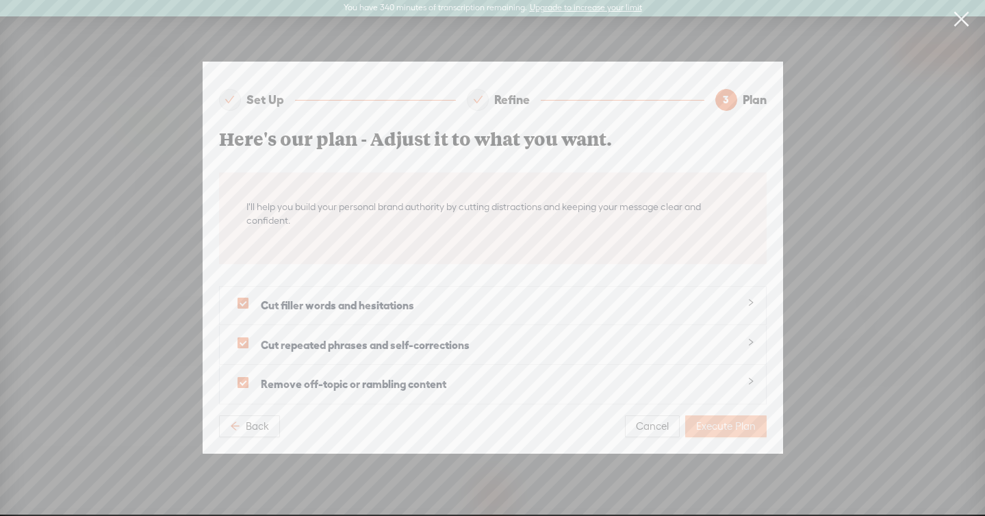 This screenshot has height=516, width=985. Describe the element at coordinates (257, 426) in the screenshot. I see `span: Back` at that location.